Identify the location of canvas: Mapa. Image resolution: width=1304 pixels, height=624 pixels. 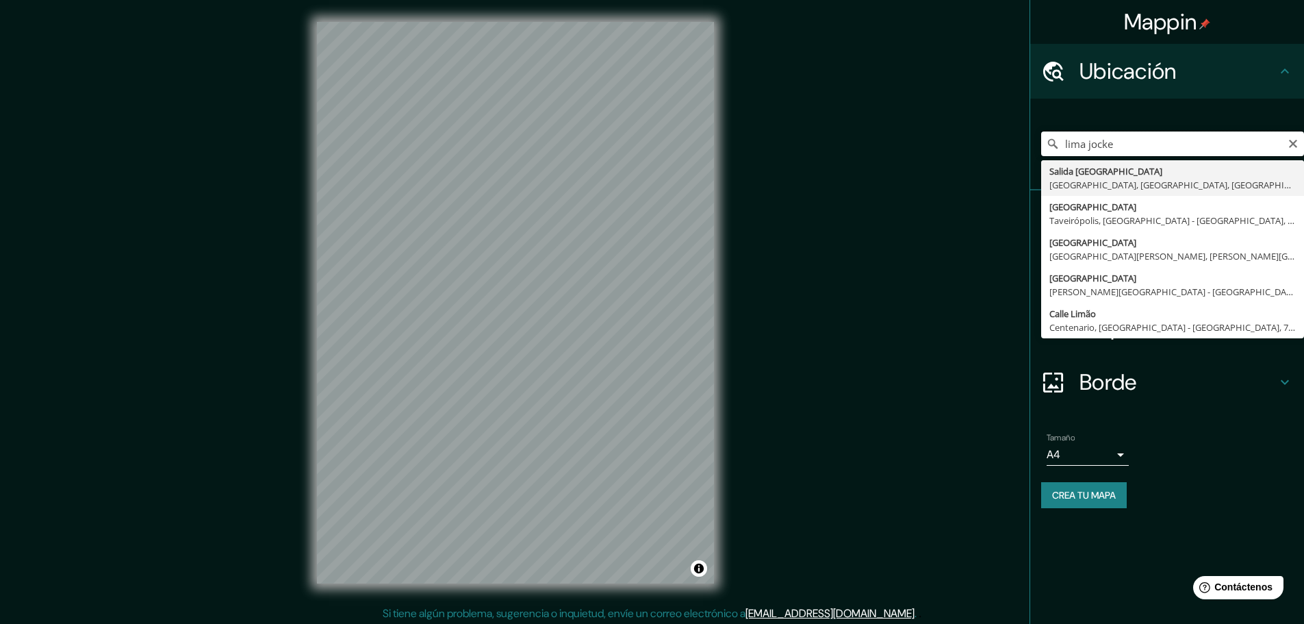
(516, 303).